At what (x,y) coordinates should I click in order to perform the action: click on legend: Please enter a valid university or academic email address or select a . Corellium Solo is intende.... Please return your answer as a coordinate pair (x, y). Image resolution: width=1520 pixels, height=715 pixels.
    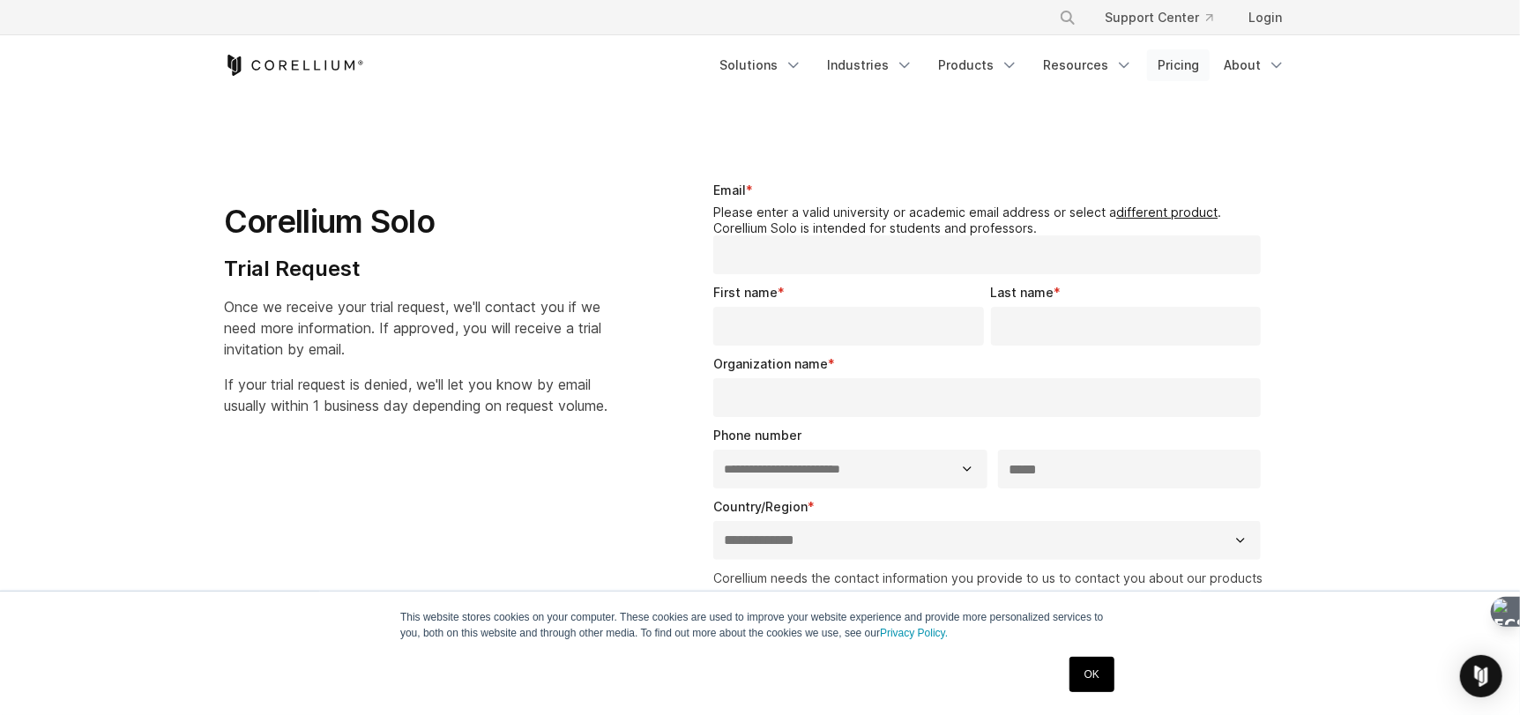
    Looking at the image, I should click on (990, 219).